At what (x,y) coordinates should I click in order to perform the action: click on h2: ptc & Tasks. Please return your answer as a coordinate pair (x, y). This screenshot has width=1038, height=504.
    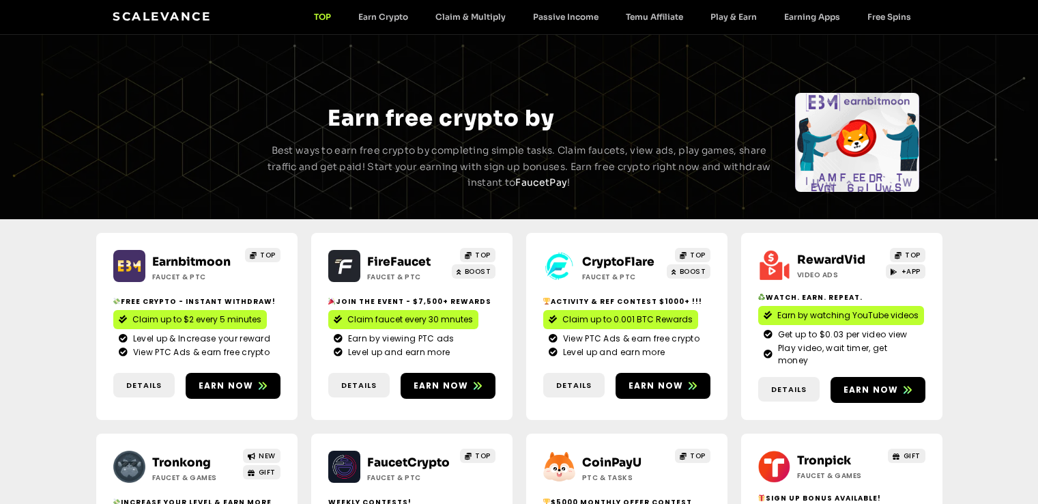
    Looking at the image, I should click on (625, 477).